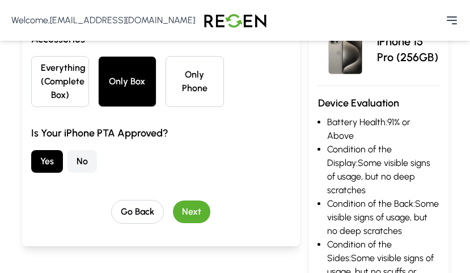 This screenshot has width=470, height=273. What do you see at coordinates (378, 103) in the screenshot?
I see `h3: Device Evaluation` at bounding box center [378, 103].